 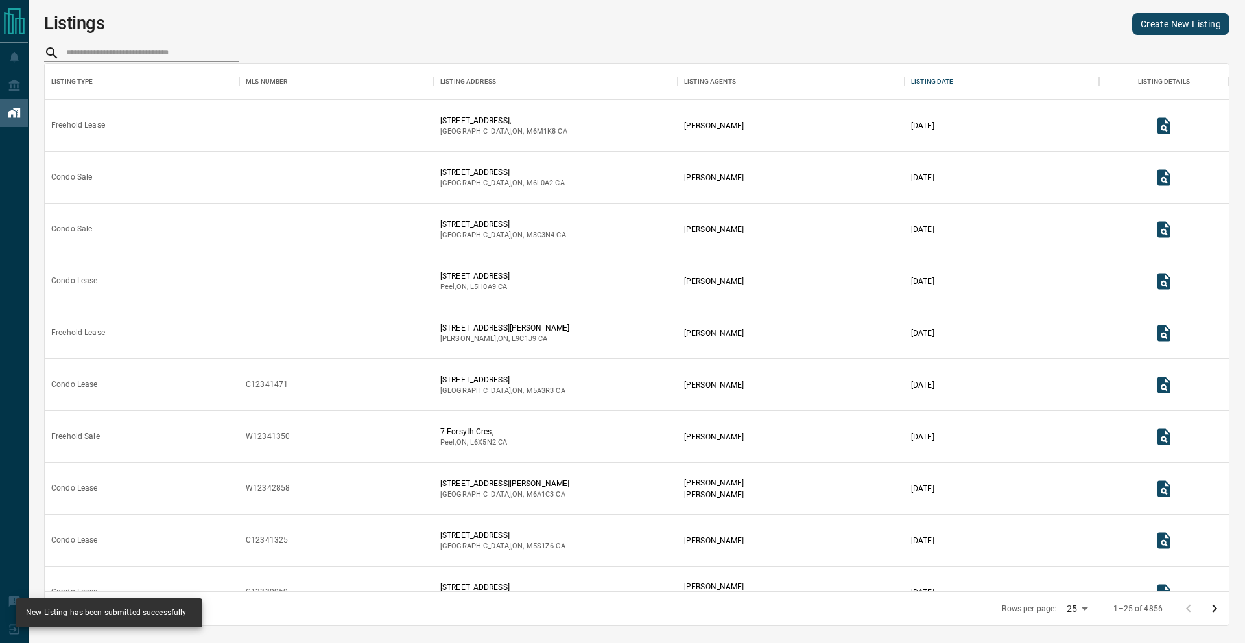 I want to click on p: Rows per page:, so click(x=1029, y=609).